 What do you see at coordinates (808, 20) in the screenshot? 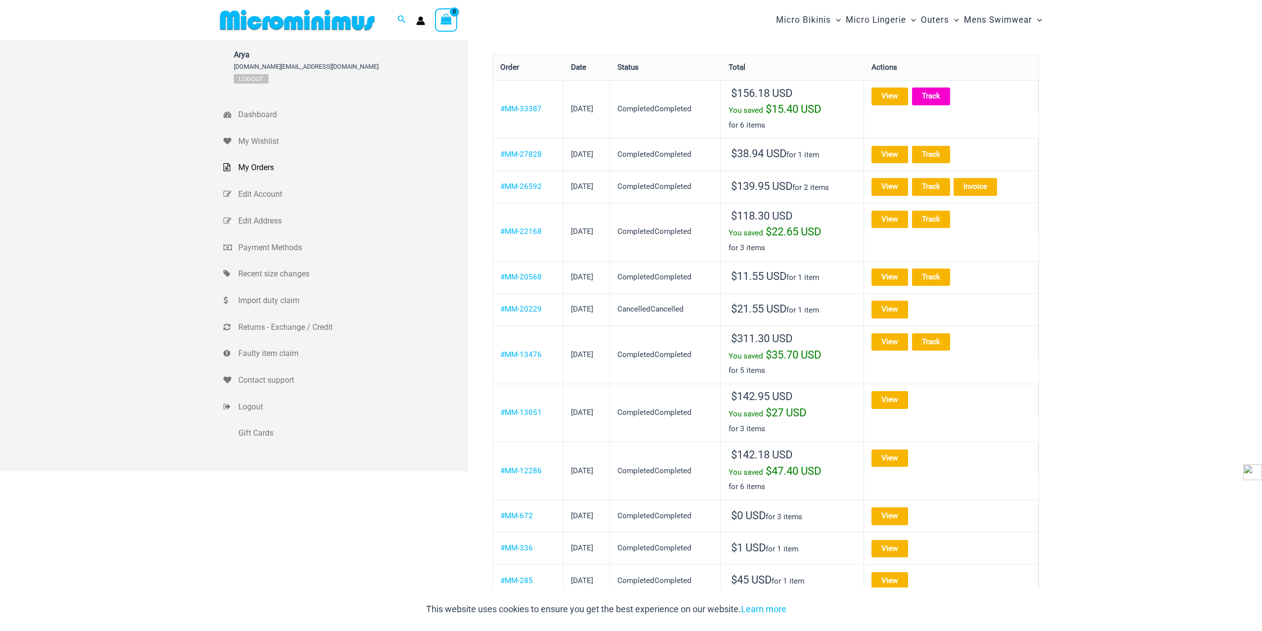
I see `a: Micro BikinisMenu ToggleMenu Toggle` at bounding box center [808, 20].